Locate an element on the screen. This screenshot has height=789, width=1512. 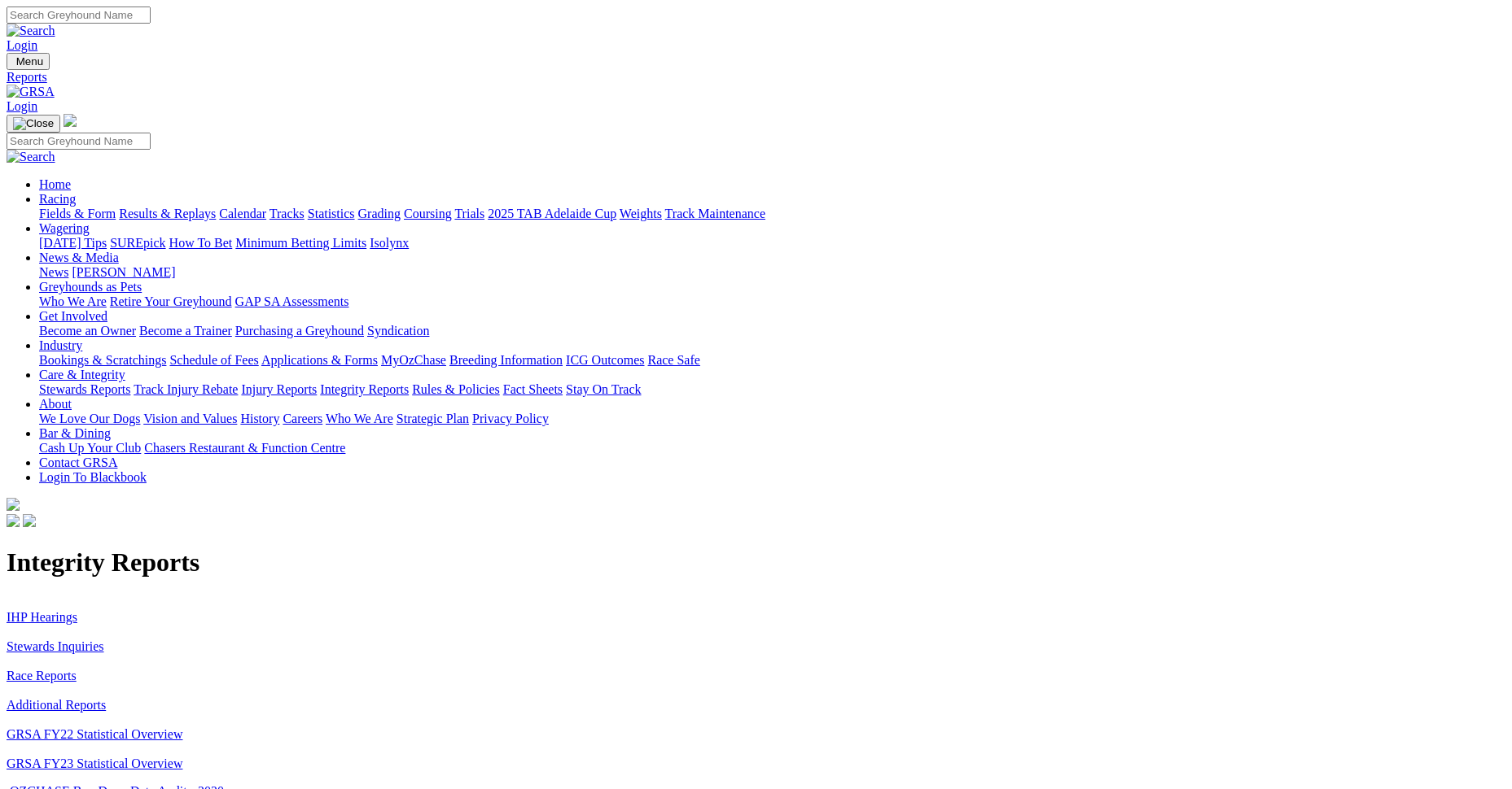
a: Reports is located at coordinates (756, 77).